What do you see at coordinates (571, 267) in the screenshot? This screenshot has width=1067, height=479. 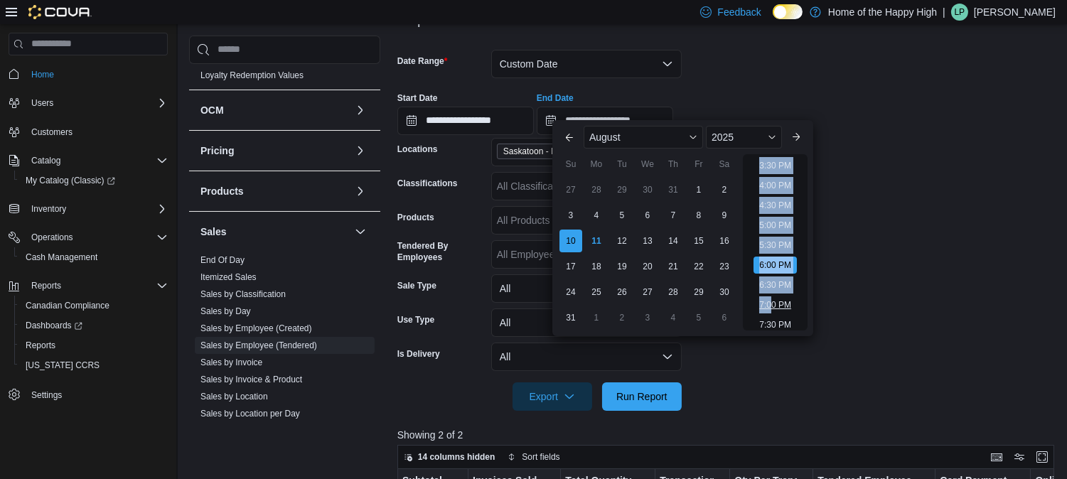 I see `div: day-17` at bounding box center [571, 267].